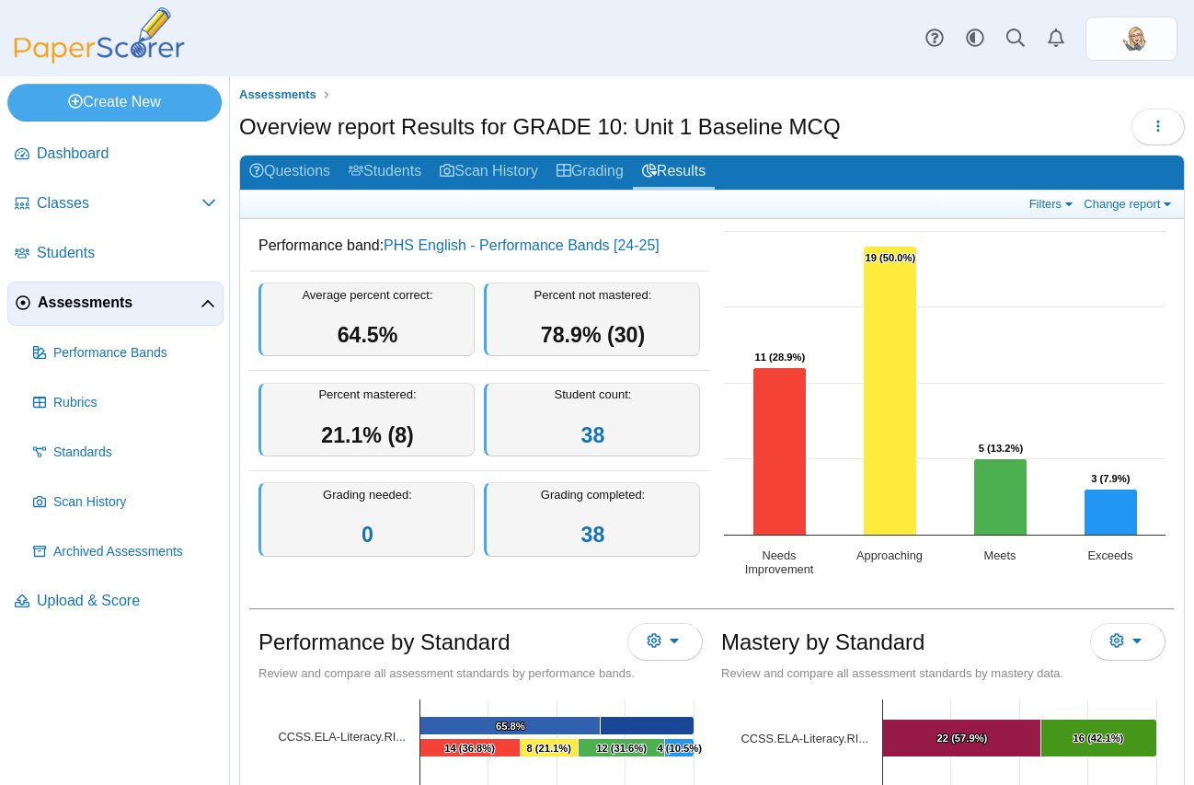 The height and width of the screenshot is (785, 1194). What do you see at coordinates (99, 58) in the screenshot?
I see `a: PaperScorer` at bounding box center [99, 58].